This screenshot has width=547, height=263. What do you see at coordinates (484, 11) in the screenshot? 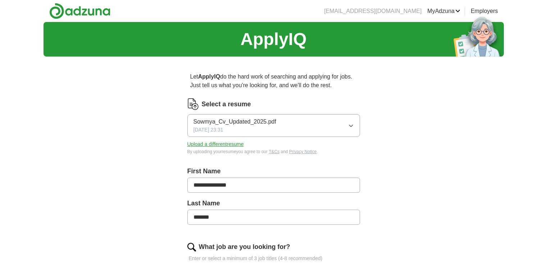
I see `a: Employers` at bounding box center [484, 11].